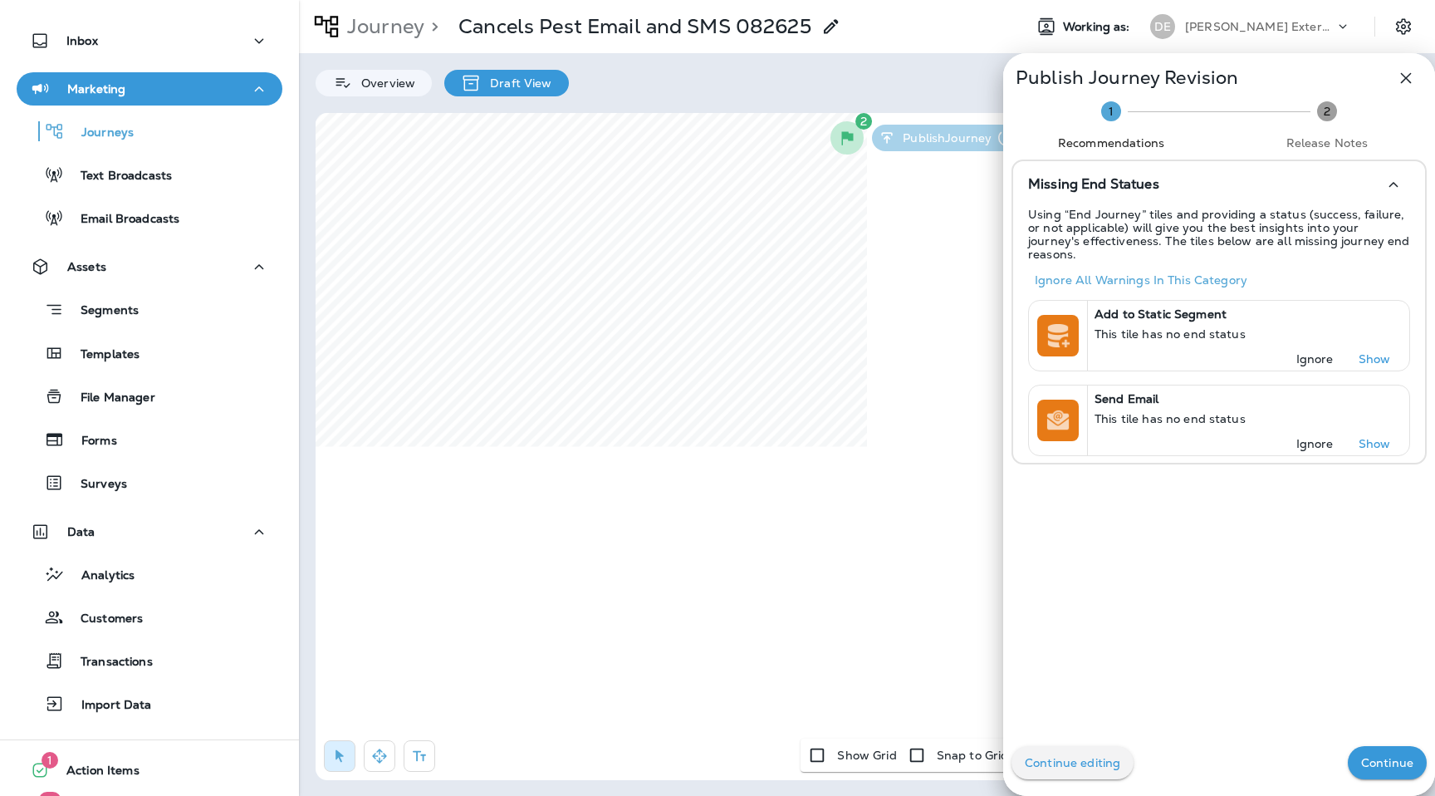 The image size is (1435, 796). I want to click on p: Add to Static Segment, so click(1244, 314).